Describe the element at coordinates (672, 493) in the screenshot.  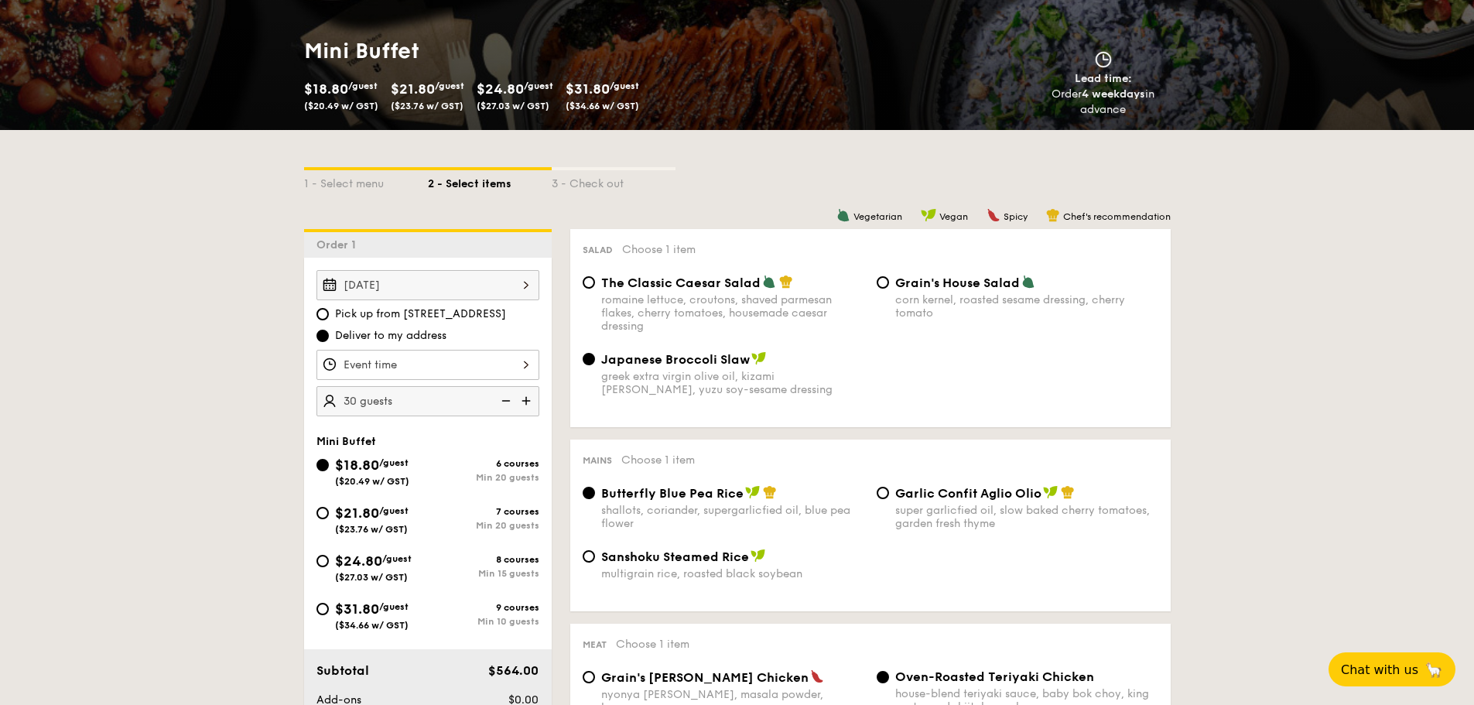
I see `span: Butterfly Blue Pea Rice` at that location.